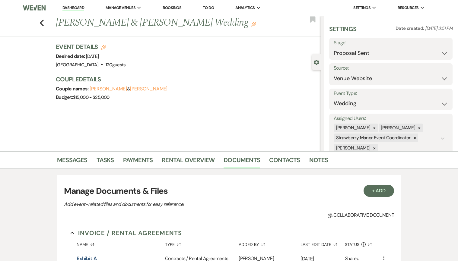 This screenshot has height=261, width=458. Describe the element at coordinates (34, 8) in the screenshot. I see `img: Weven Logo` at that location.